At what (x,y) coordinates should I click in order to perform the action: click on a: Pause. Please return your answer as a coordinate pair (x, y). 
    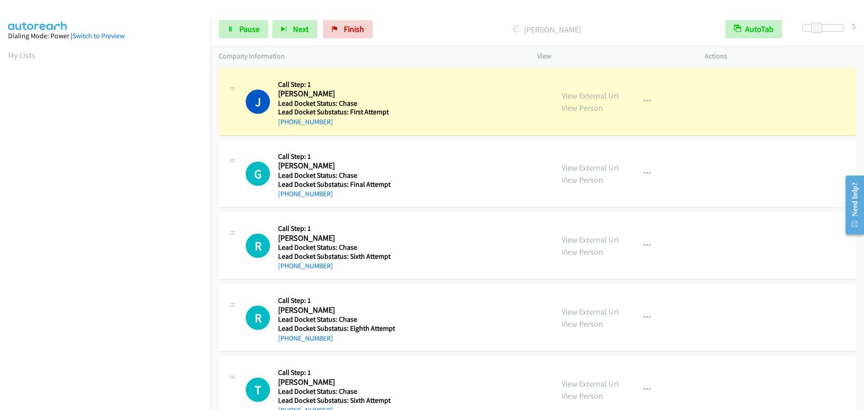
    Looking at the image, I should click on (243, 29).